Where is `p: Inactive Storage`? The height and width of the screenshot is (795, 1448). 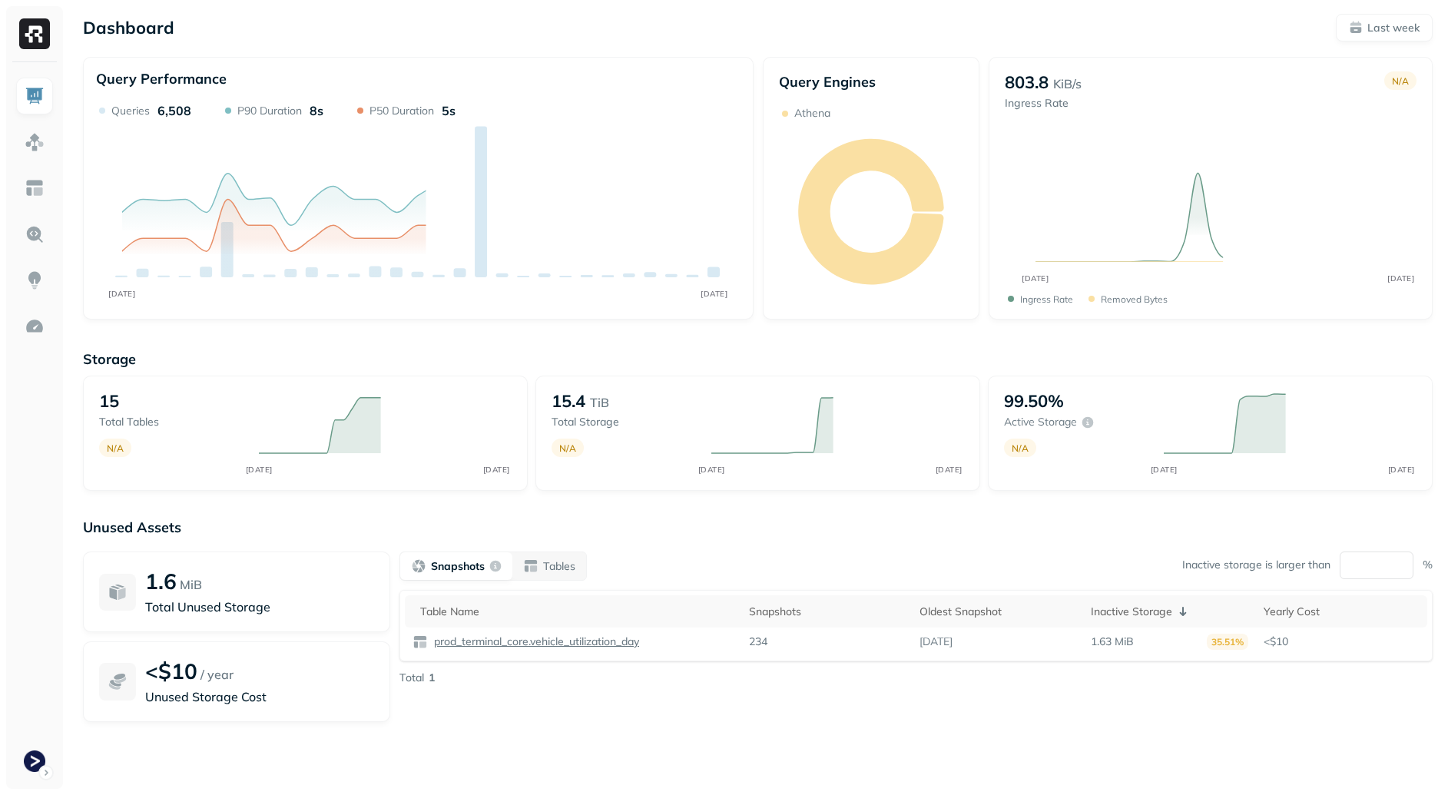
p: Inactive Storage is located at coordinates (1132, 612).